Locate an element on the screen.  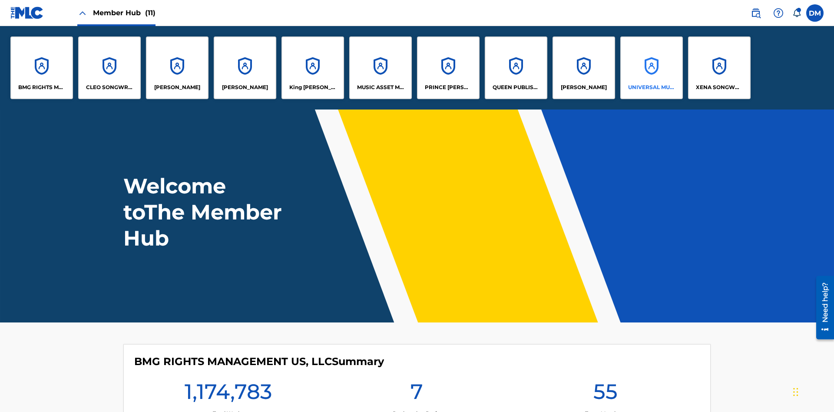
div: Notifications is located at coordinates (796, 13).